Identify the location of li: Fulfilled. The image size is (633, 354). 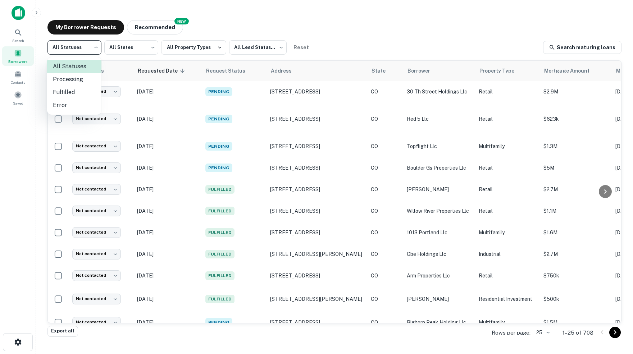
(74, 92).